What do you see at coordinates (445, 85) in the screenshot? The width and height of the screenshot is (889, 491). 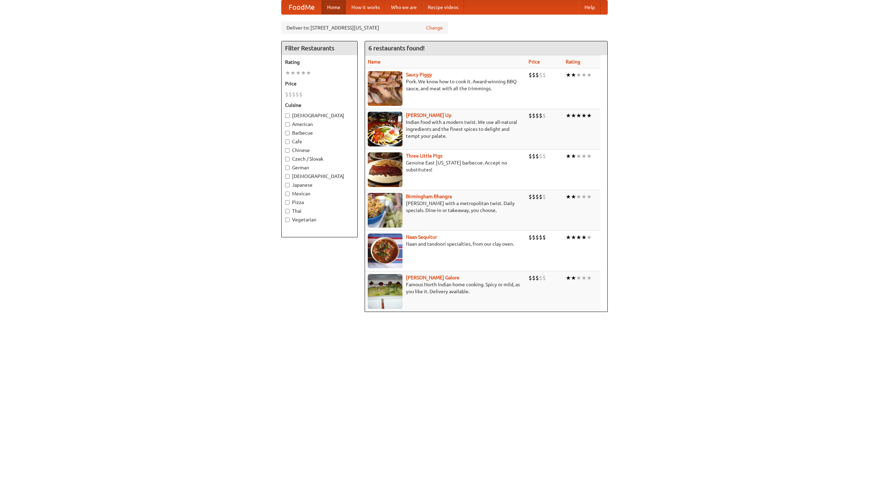 I see `p: Pork. We know how to cook it. Award-winning BBQ sauce, and meat with all the trimmings.` at bounding box center [445, 85].